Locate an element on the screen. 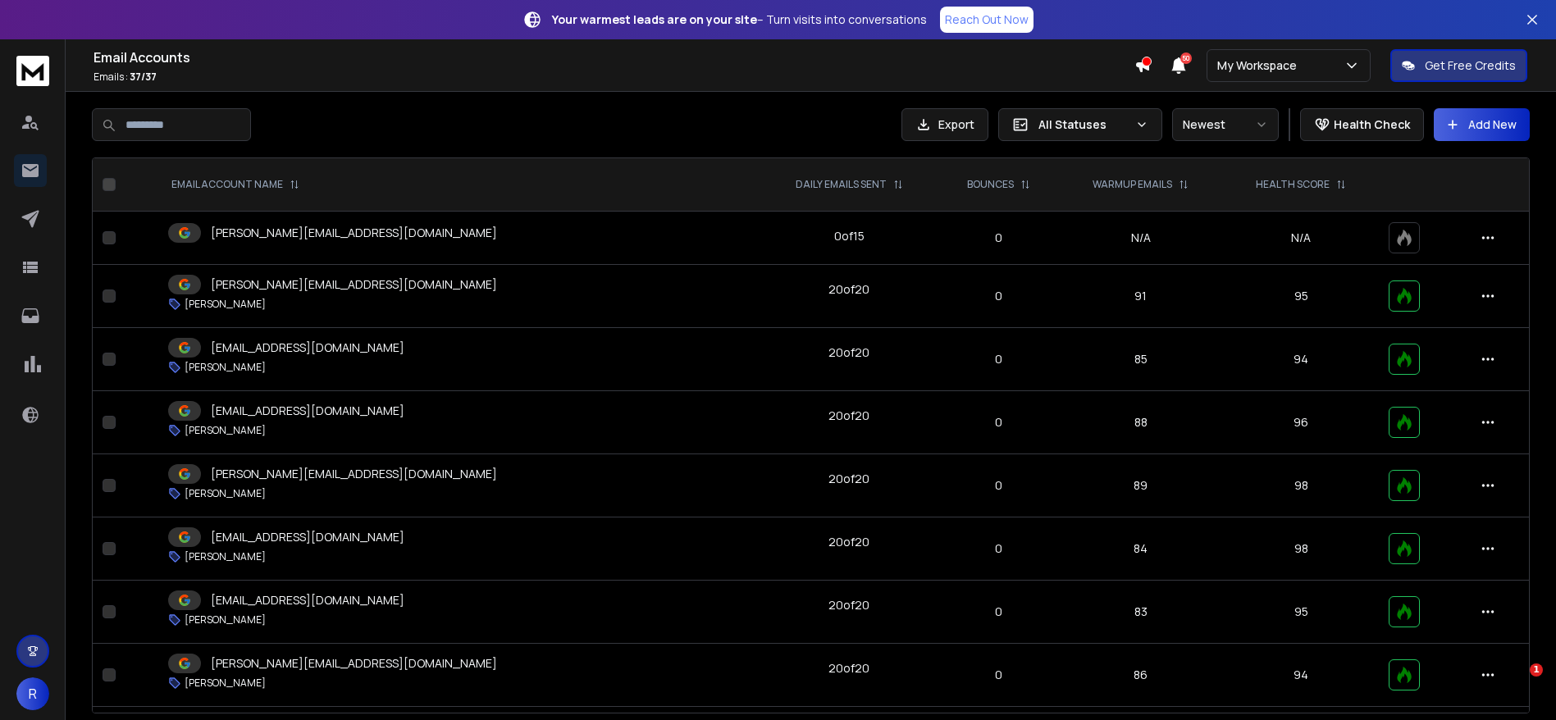 The height and width of the screenshot is (720, 1556). p: – Turn visits into conversations is located at coordinates (739, 20).